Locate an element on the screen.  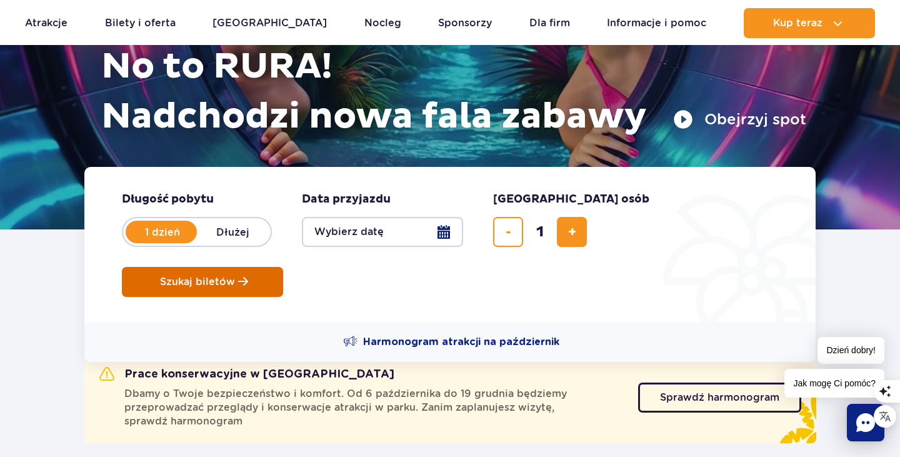
button: Wybierz datę is located at coordinates (382, 232).